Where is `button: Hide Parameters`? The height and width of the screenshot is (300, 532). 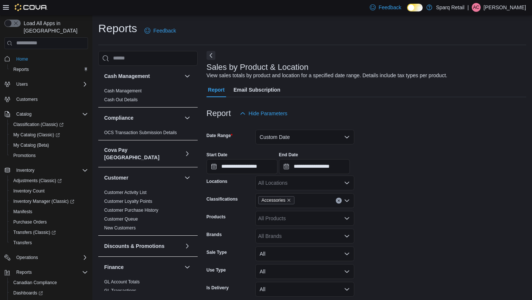 button: Hide Parameters is located at coordinates (263, 113).